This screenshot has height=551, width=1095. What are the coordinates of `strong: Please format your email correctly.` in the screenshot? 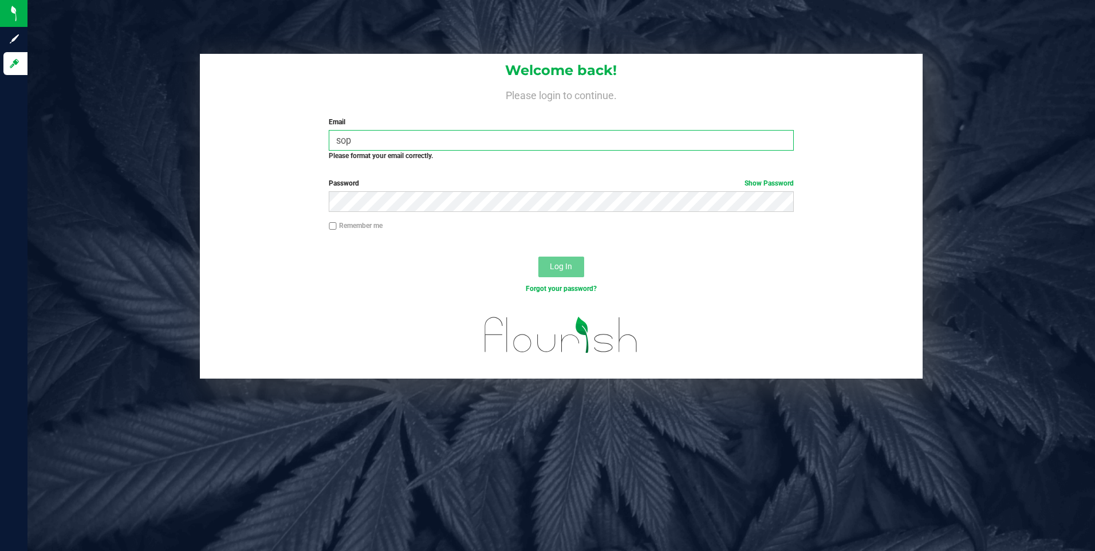 It's located at (381, 156).